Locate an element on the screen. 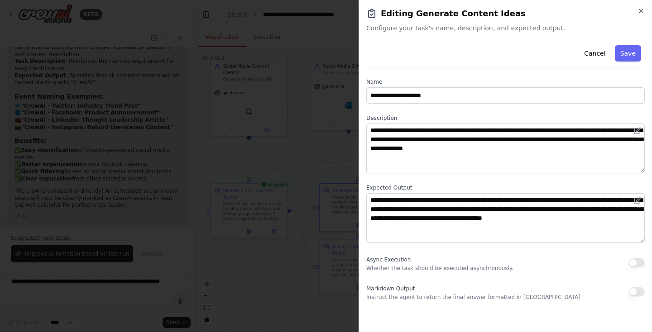 This screenshot has height=332, width=652. h2: Editing Generate Content Ideas is located at coordinates (505, 14).